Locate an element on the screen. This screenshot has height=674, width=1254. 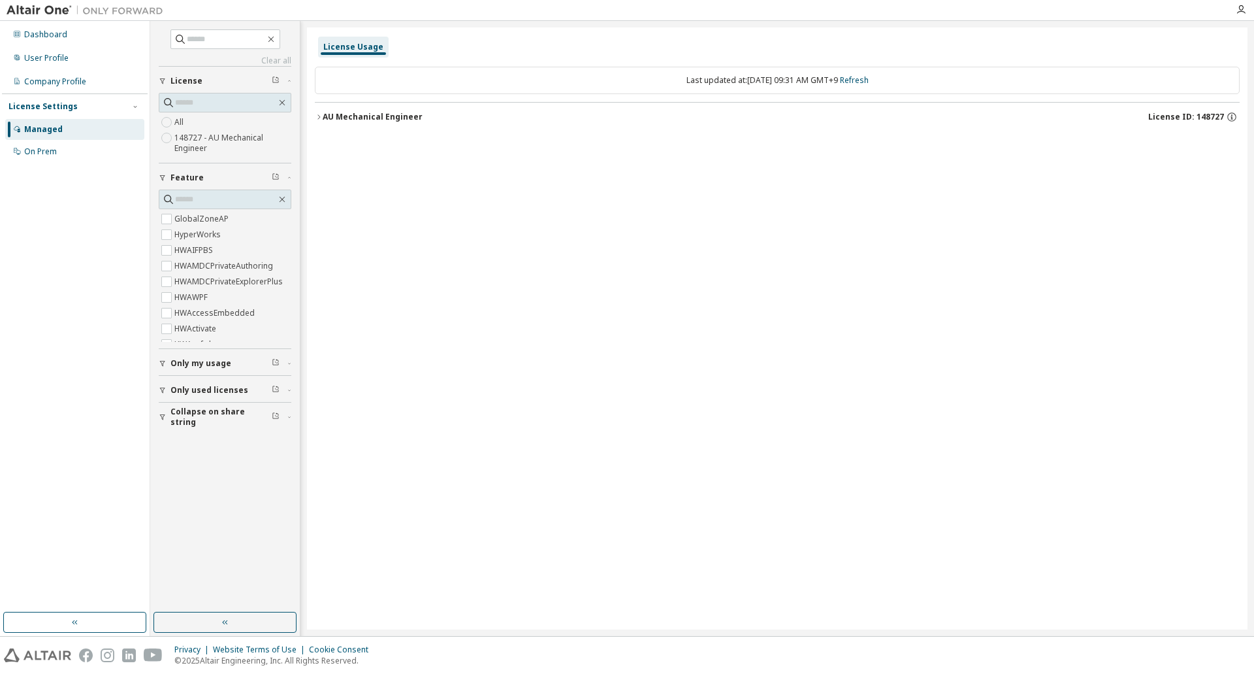
a: Refresh is located at coordinates (854, 80).